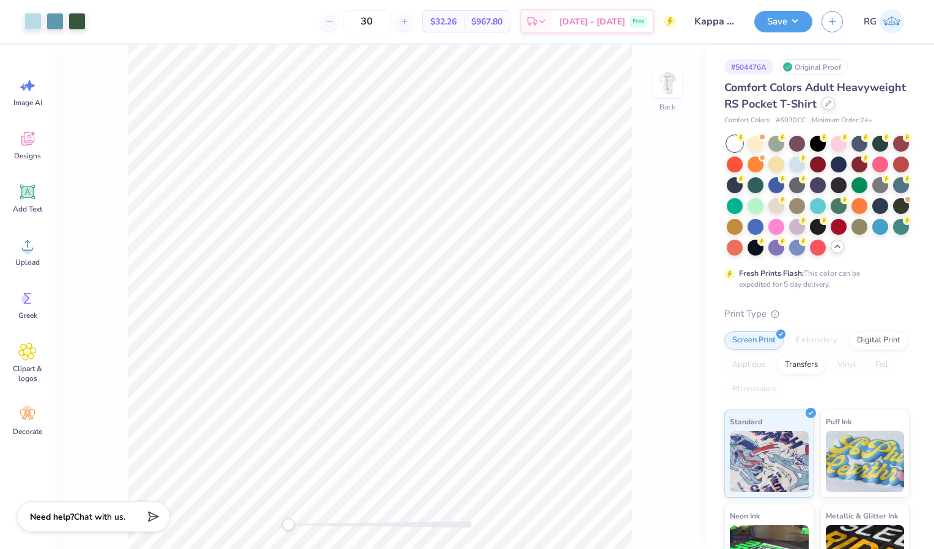 Image resolution: width=934 pixels, height=549 pixels. Describe the element at coordinates (816, 340) in the screenshot. I see `div: Embroidery` at that location.